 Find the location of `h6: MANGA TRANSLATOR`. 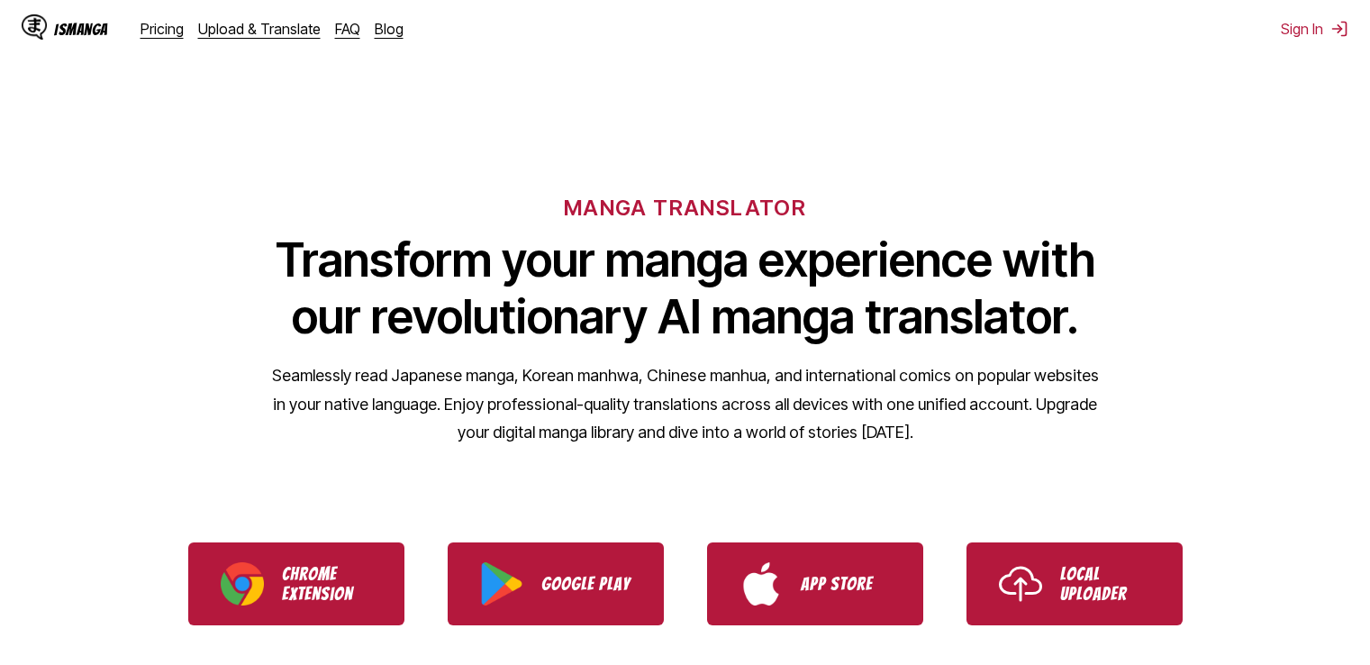

h6: MANGA TRANSLATOR is located at coordinates (685, 207).